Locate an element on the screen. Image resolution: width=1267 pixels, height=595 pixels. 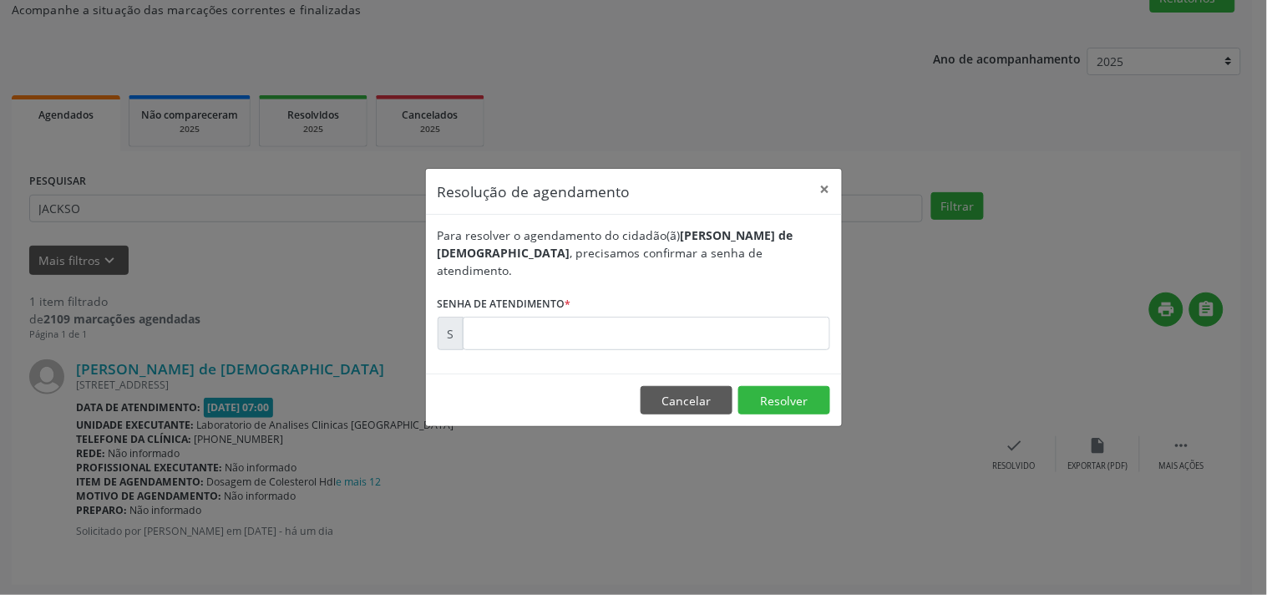
button: Resolver is located at coordinates (784, 400).